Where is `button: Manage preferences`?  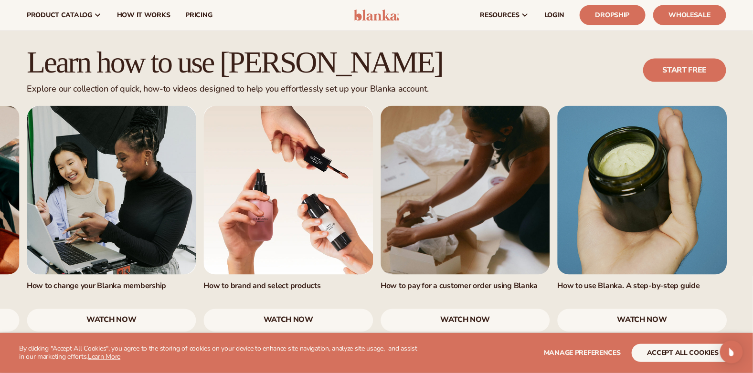
button: Manage preferences is located at coordinates (582, 353).